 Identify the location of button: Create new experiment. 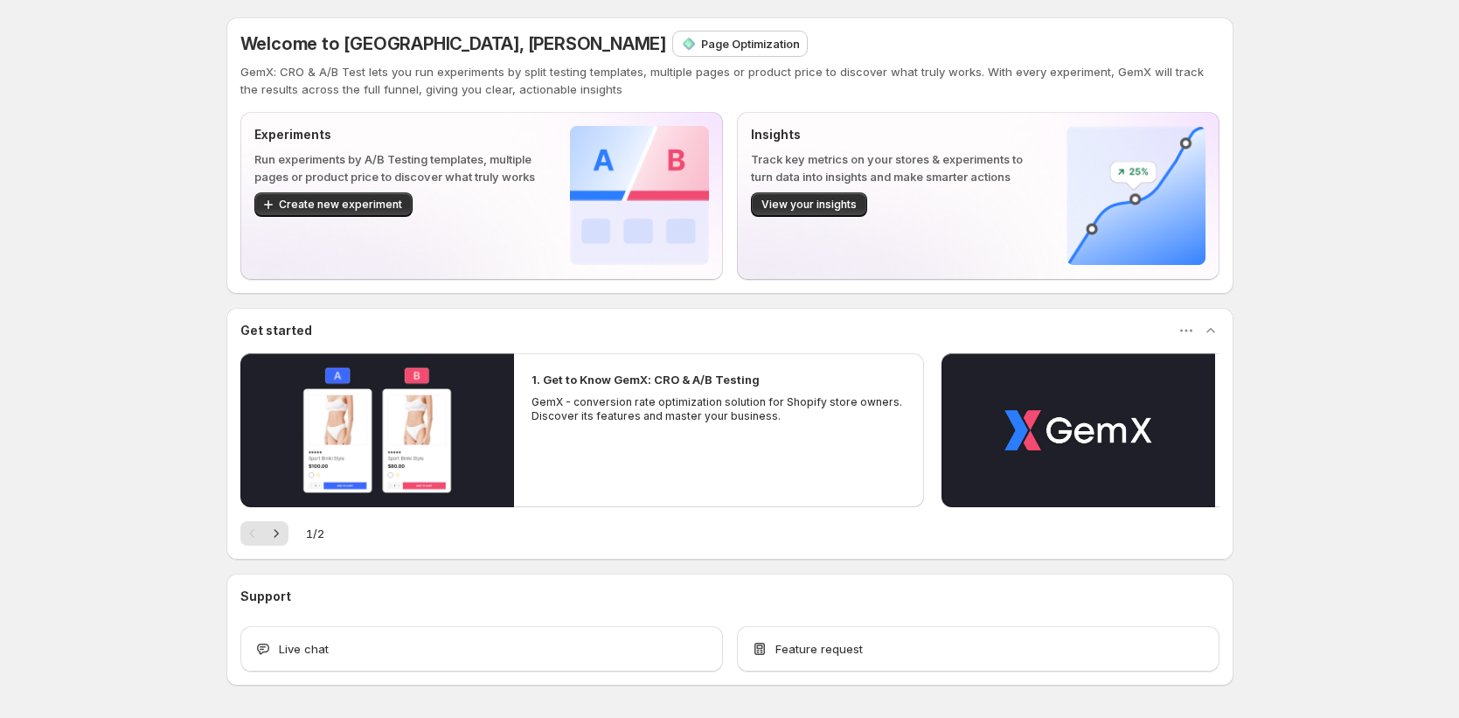
(333, 205).